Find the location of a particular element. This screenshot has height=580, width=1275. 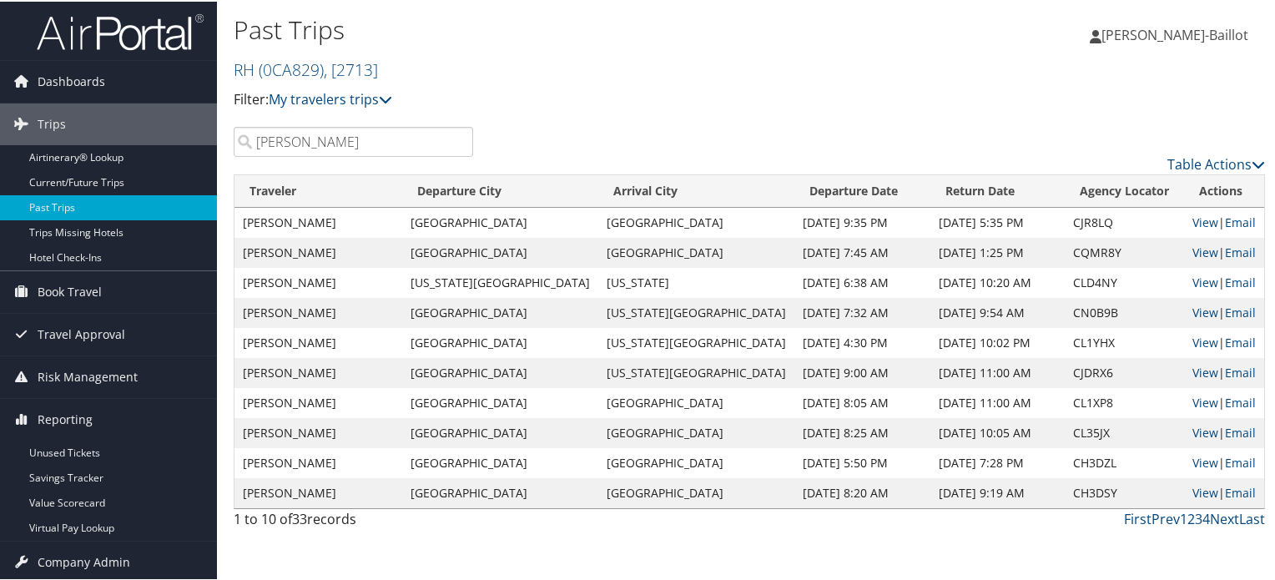

a: My travelers trips is located at coordinates (330, 98).